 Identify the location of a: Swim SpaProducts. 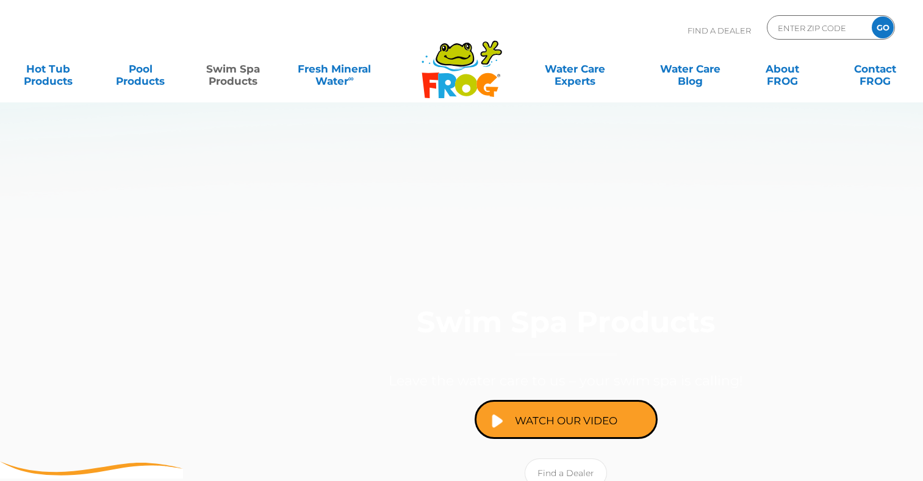
(233, 69).